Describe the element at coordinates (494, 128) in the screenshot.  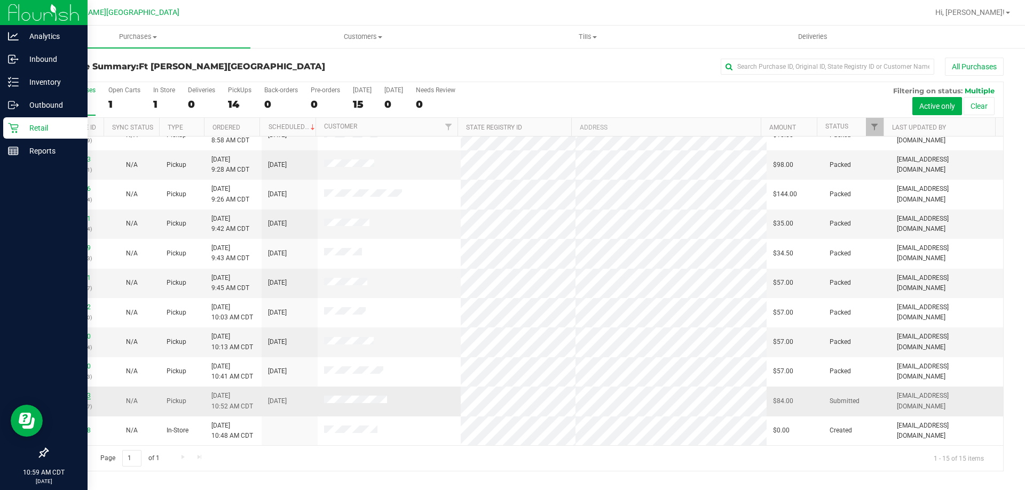
I see `a: State Registry ID` at that location.